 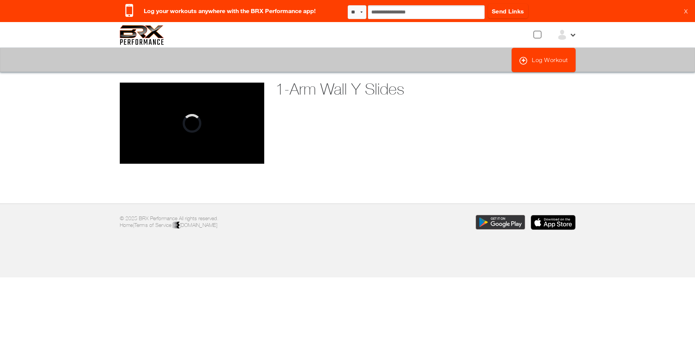 What do you see at coordinates (562, 35) in the screenshot?
I see `img: ex-default-user.svg` at bounding box center [562, 35].